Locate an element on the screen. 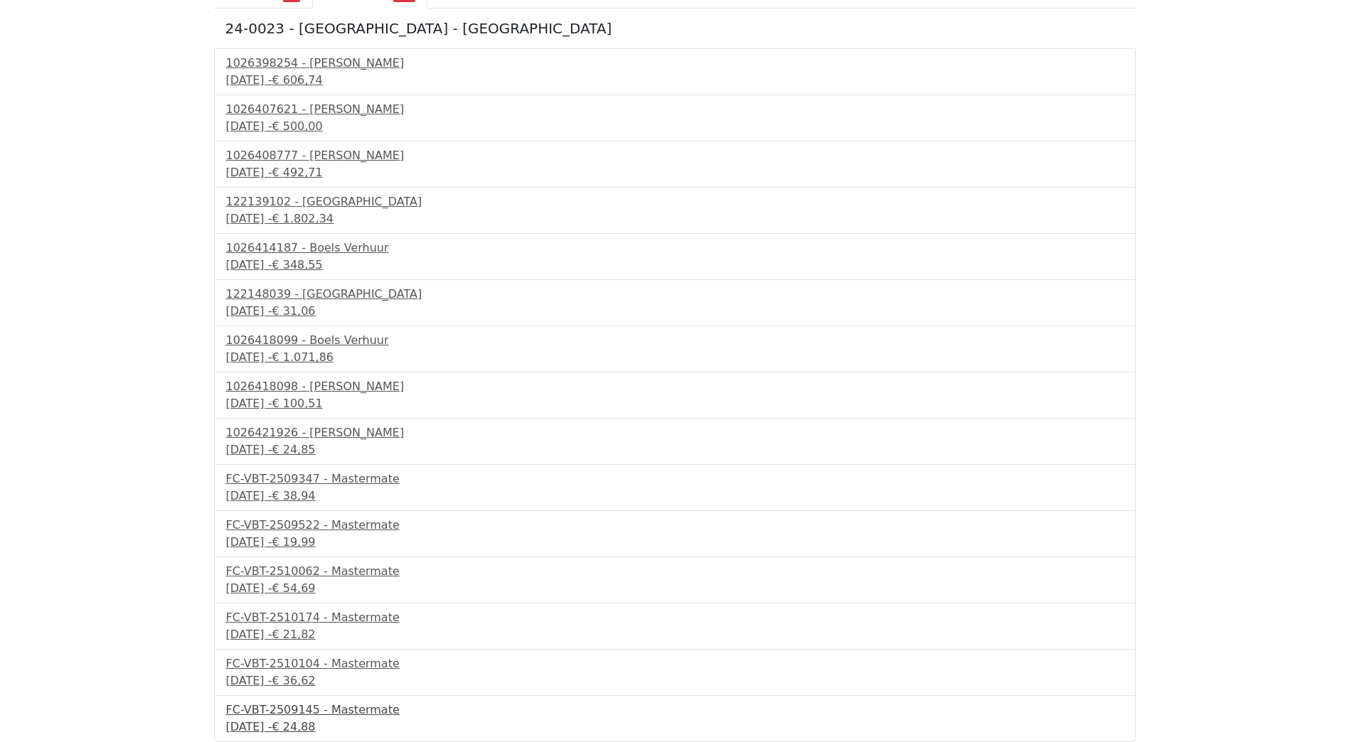 The width and height of the screenshot is (1349, 742). div: FC-VBT-2510174 - Mastermate is located at coordinates (675, 618).